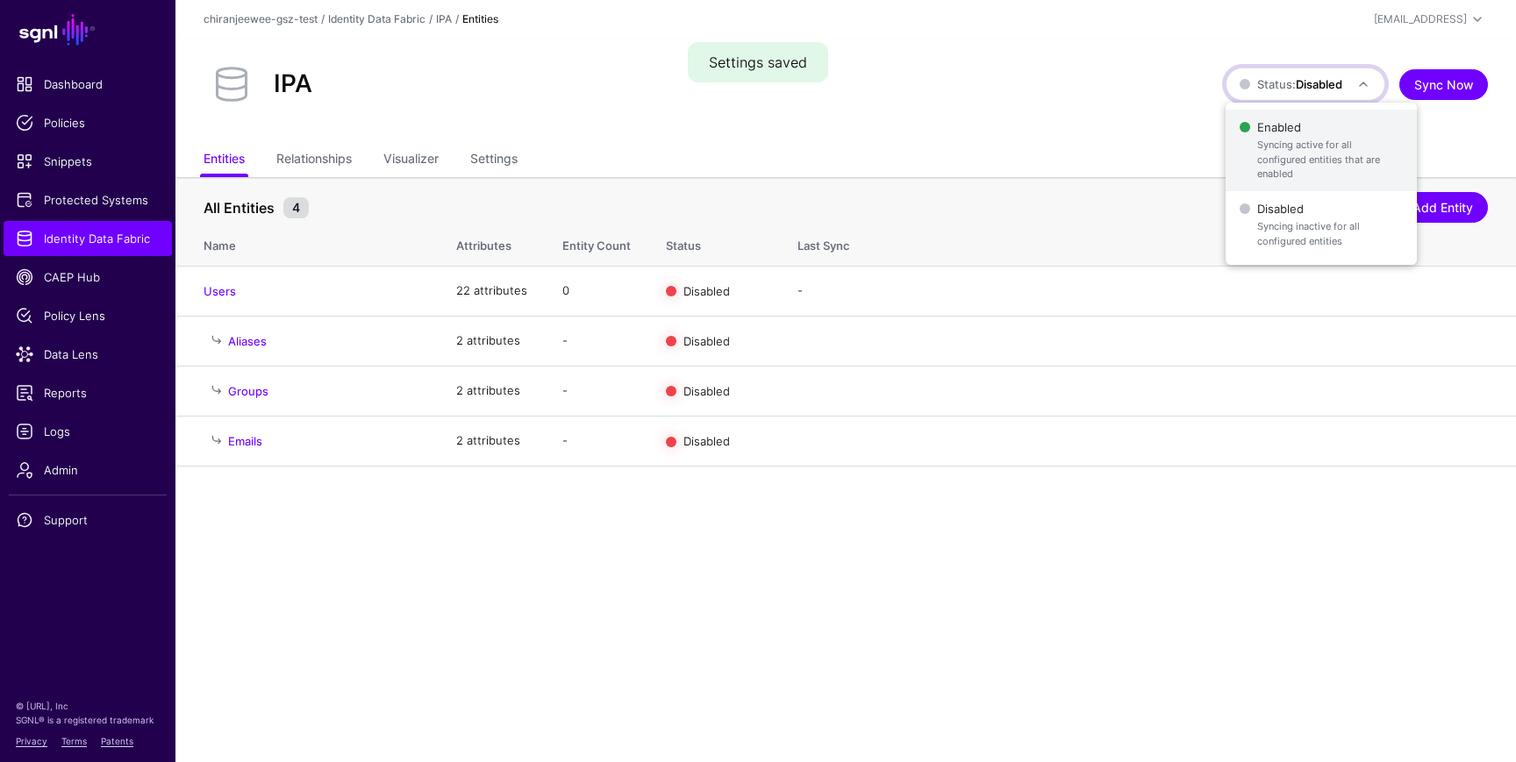 The image size is (1516, 762). I want to click on button: Sync Now, so click(1443, 84).